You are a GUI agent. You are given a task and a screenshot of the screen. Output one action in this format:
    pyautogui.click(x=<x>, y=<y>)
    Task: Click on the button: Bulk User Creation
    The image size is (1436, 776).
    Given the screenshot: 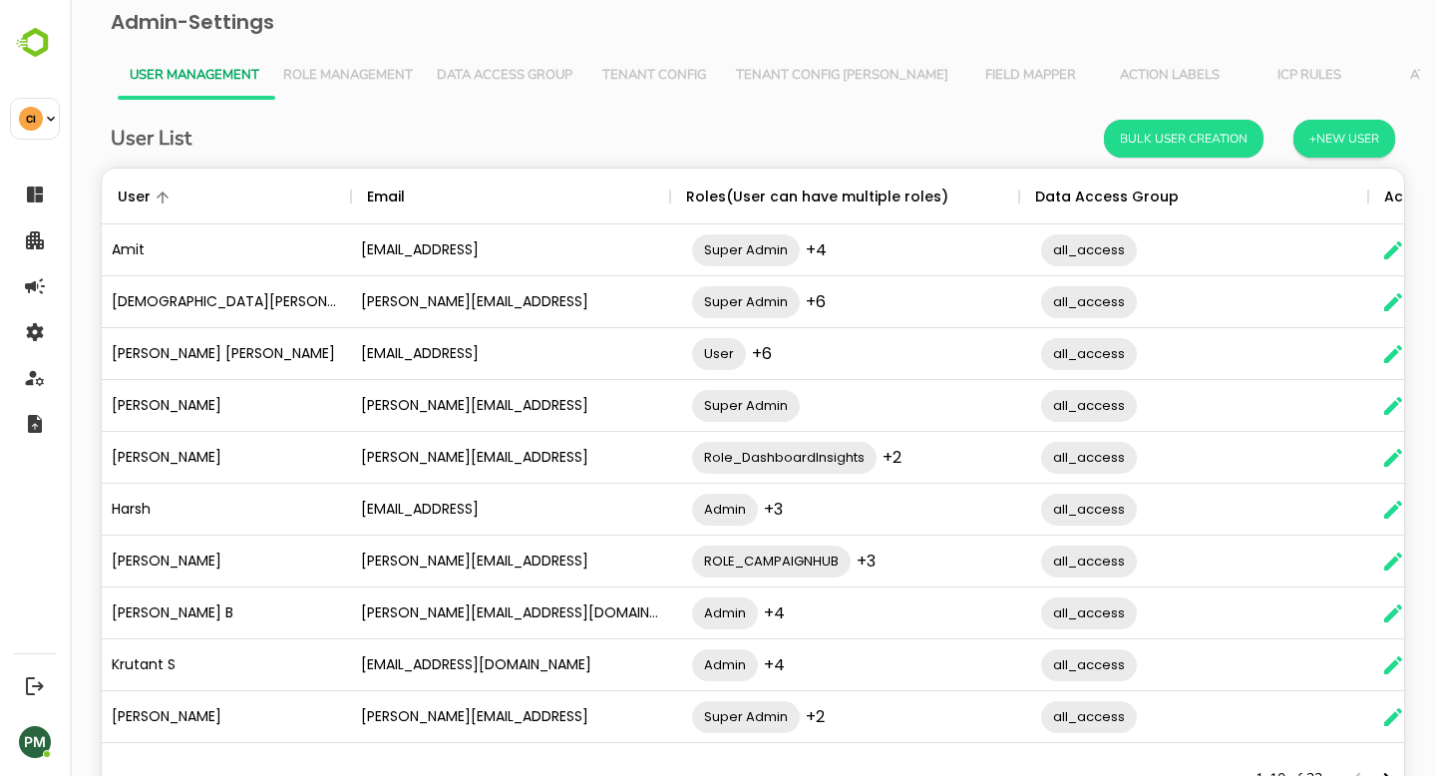 What is the action you would take?
    pyautogui.click(x=1114, y=139)
    